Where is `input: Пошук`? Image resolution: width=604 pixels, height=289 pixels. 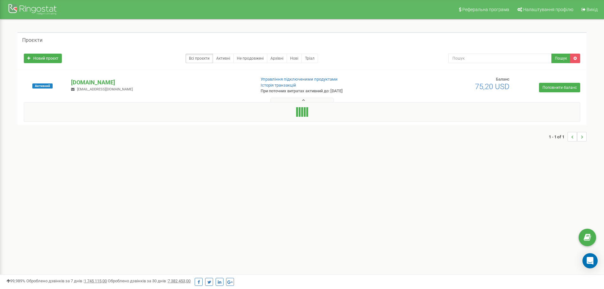 input: Пошук is located at coordinates (500, 58).